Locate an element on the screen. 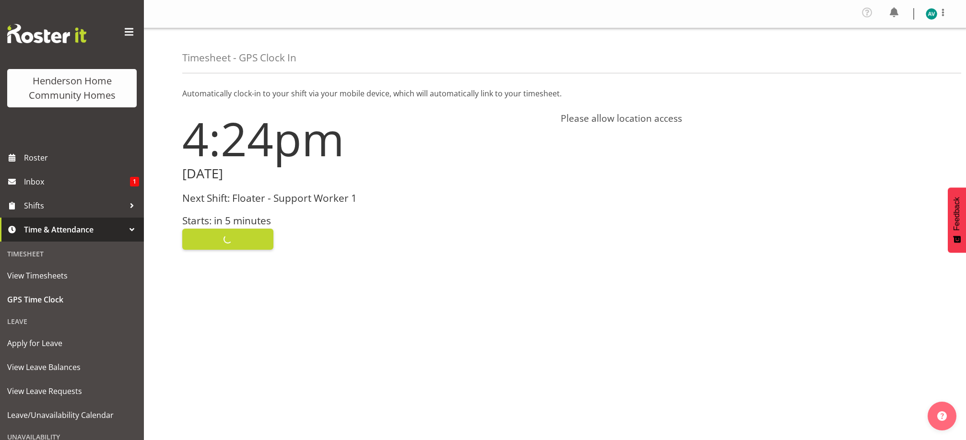 This screenshot has height=440, width=966. p: Automatically clock-in to your shift via your mobile device, which will automatically link to you... is located at coordinates (555, 93).